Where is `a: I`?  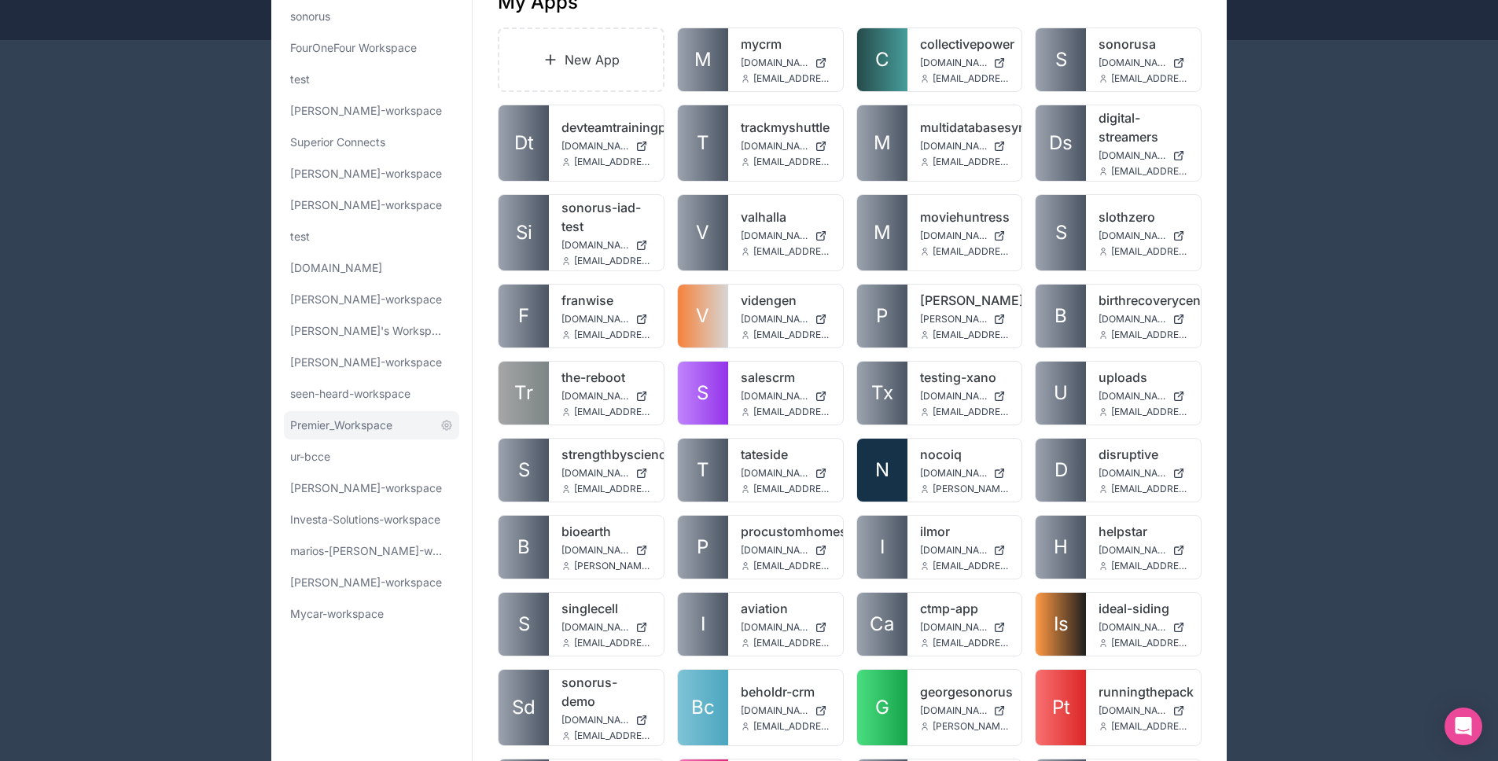 a: I is located at coordinates (703, 625).